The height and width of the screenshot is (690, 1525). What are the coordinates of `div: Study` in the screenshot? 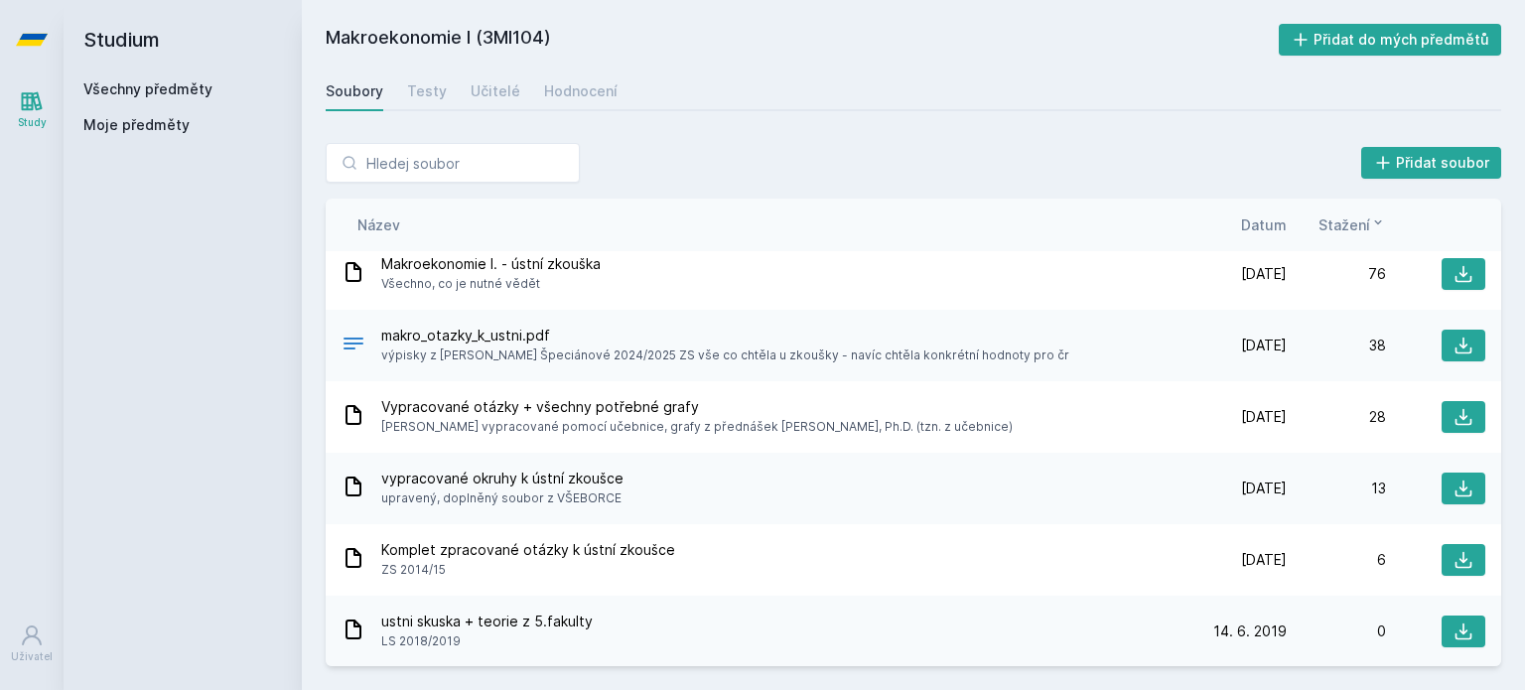 It's located at (32, 122).